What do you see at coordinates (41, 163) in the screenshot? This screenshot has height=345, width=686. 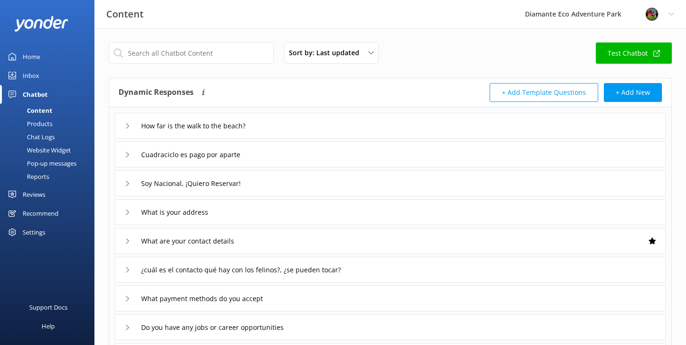 I see `div: Pop-up messages` at bounding box center [41, 163].